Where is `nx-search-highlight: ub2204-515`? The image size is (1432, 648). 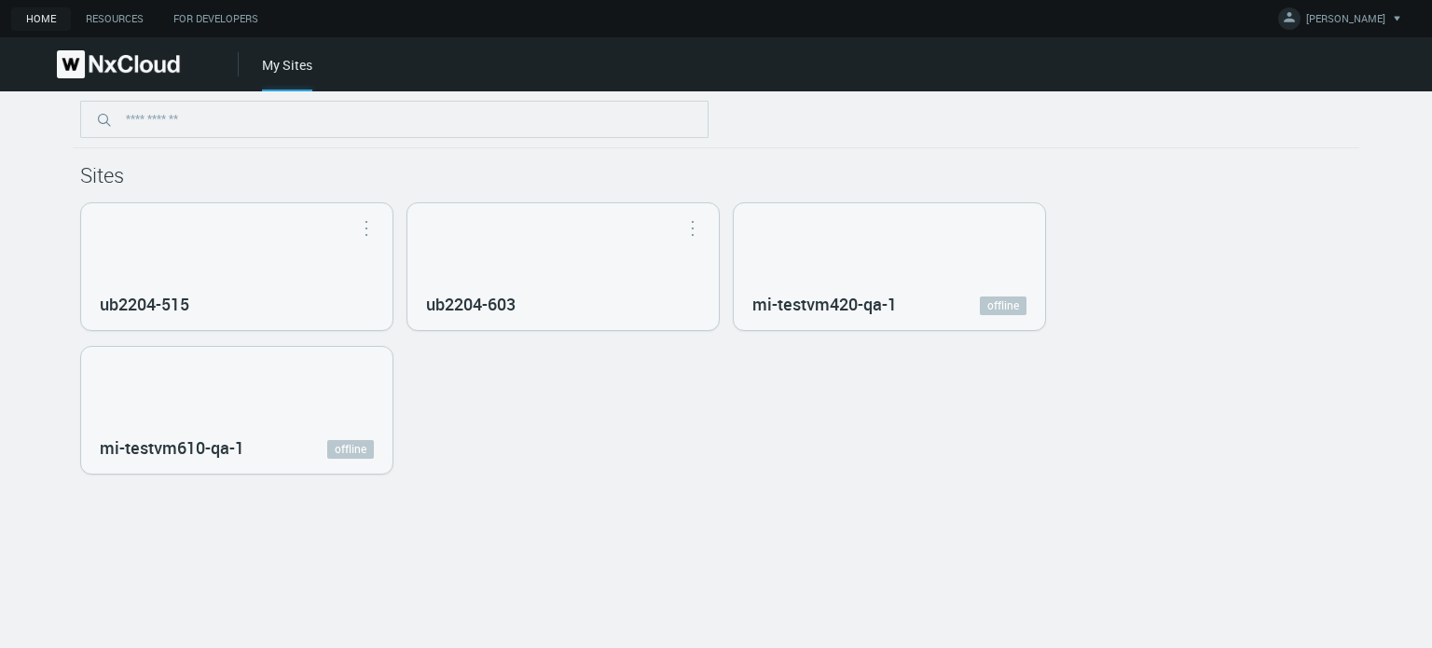 nx-search-highlight: ub2204-515 is located at coordinates (144, 304).